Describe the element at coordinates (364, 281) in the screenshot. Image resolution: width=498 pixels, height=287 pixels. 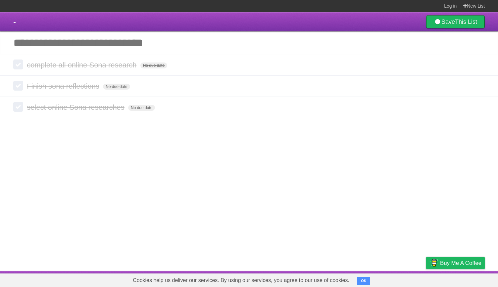
I see `button: OK` at that location.